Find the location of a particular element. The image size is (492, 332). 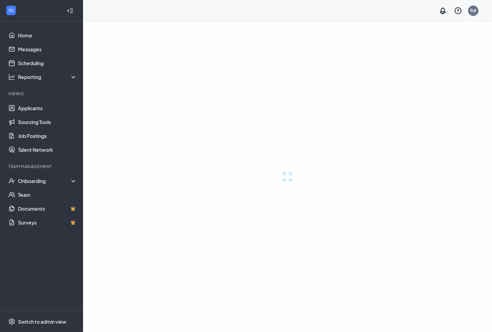

a: Team is located at coordinates (47, 195).